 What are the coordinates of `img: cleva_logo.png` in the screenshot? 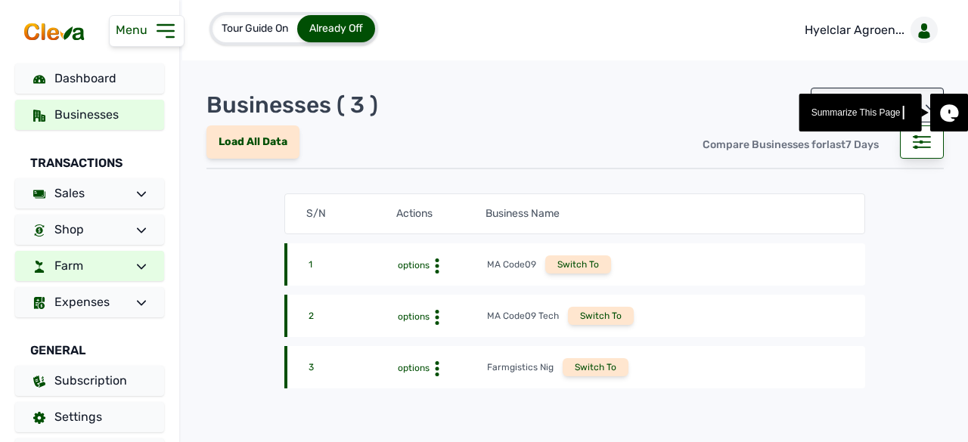 It's located at (54, 32).